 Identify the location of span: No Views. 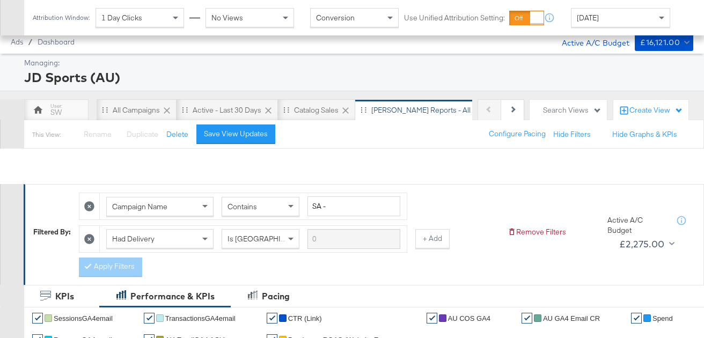
(227, 18).